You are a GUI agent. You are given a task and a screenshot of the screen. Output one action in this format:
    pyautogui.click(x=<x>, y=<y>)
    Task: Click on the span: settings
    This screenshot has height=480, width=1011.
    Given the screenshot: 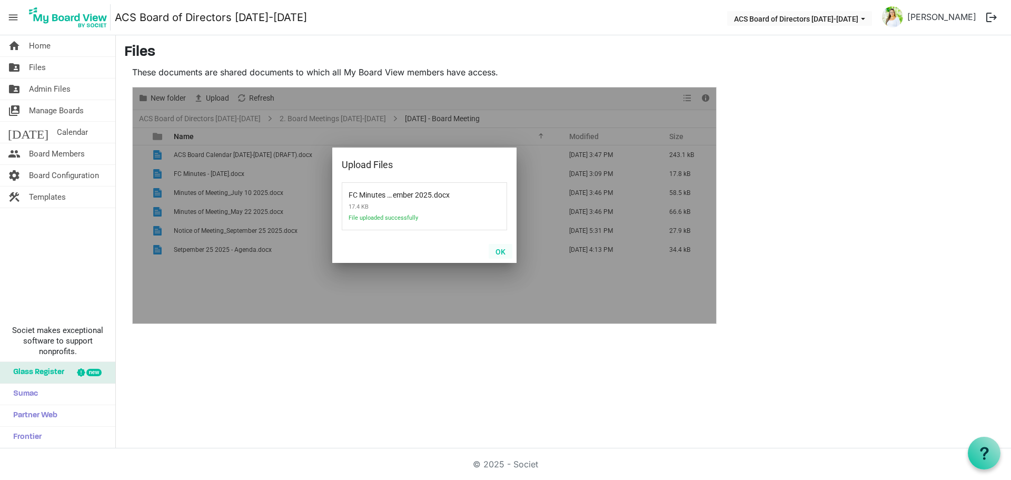 What is the action you would take?
    pyautogui.click(x=14, y=175)
    